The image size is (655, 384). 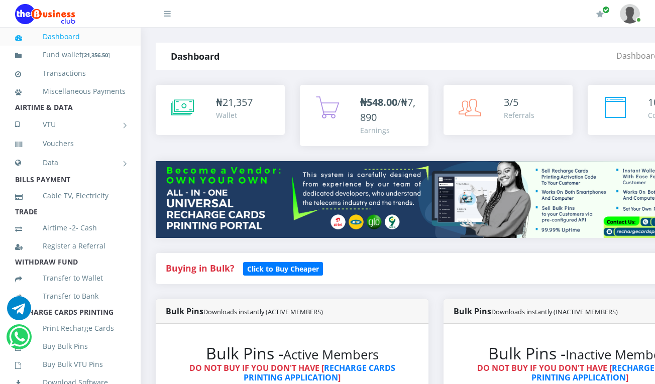 What do you see at coordinates (70, 125) in the screenshot?
I see `a: VTU` at bounding box center [70, 125].